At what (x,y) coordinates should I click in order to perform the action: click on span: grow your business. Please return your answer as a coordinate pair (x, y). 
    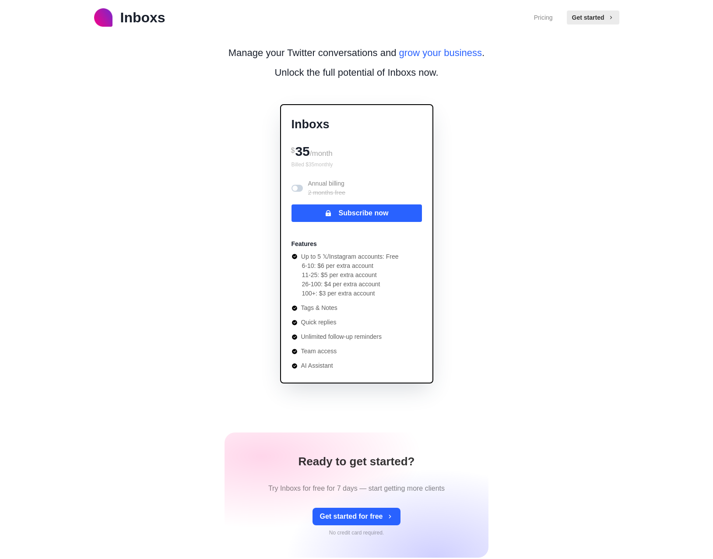
    Looking at the image, I should click on (441, 53).